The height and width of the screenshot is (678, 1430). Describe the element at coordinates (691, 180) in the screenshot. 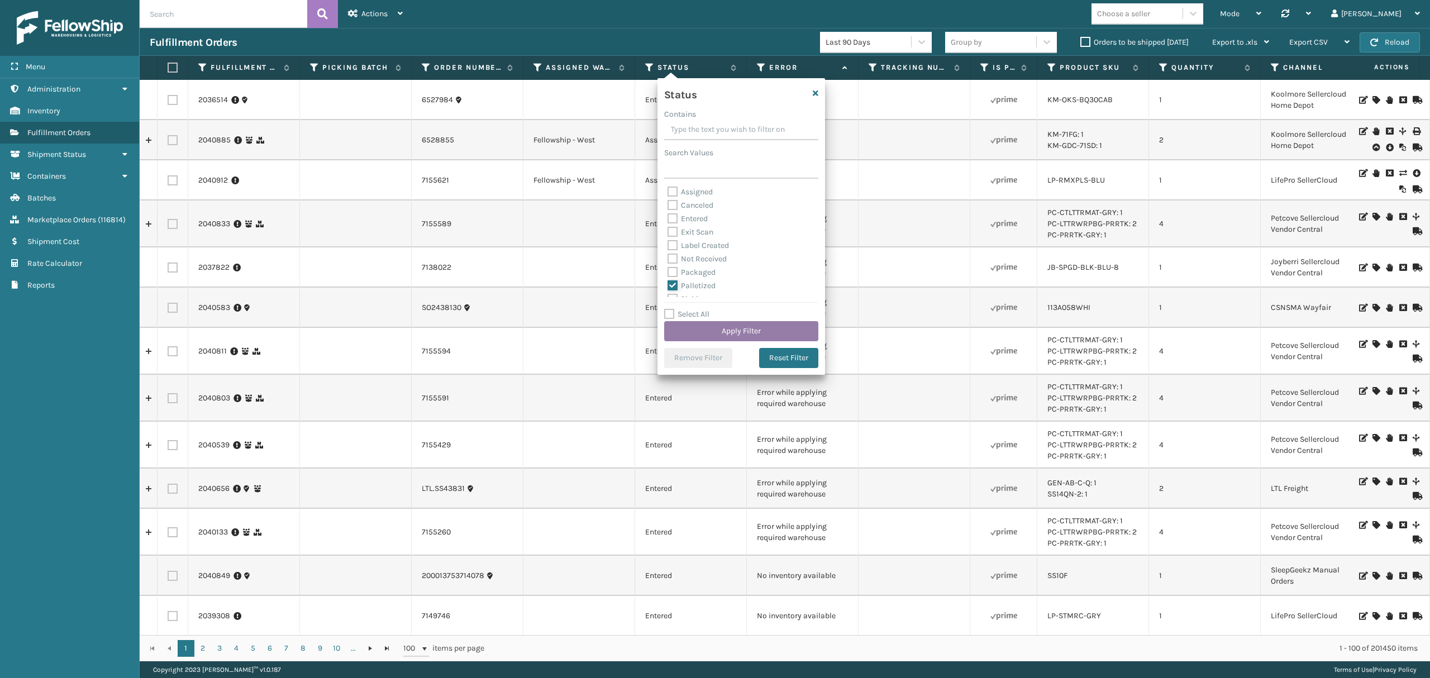

I see `td: Assigned` at that location.